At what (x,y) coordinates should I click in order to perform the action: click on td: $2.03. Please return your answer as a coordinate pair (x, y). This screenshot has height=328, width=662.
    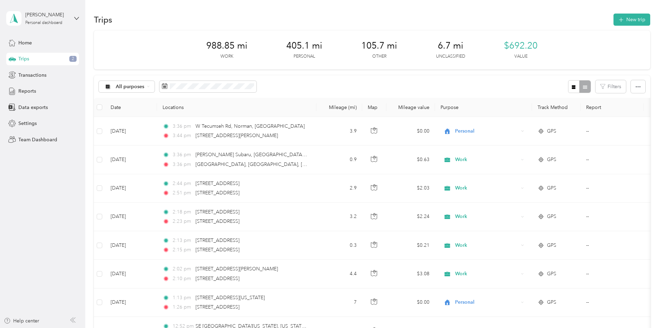
    Looking at the image, I should click on (411, 188).